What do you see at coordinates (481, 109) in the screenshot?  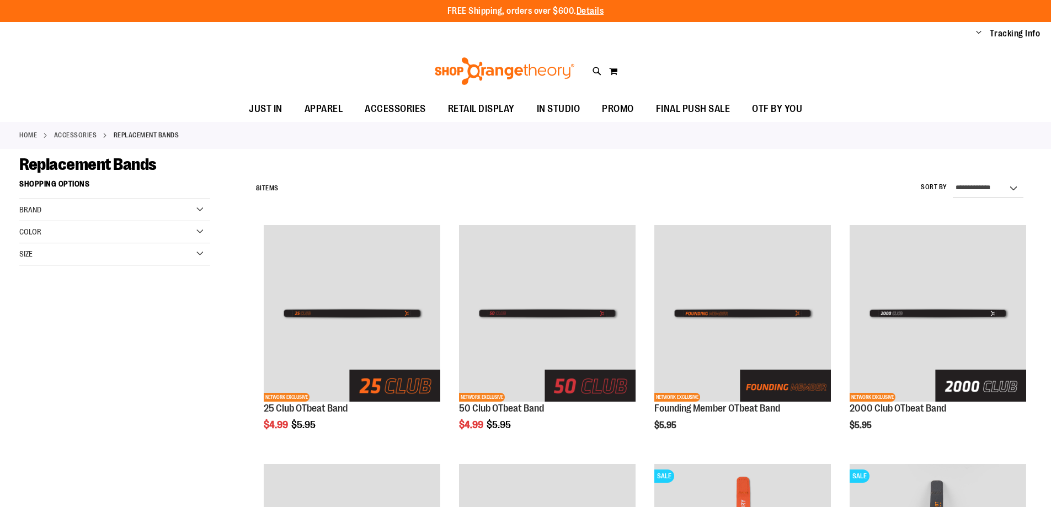 I see `a: RETAIL DISPLAY` at bounding box center [481, 109].